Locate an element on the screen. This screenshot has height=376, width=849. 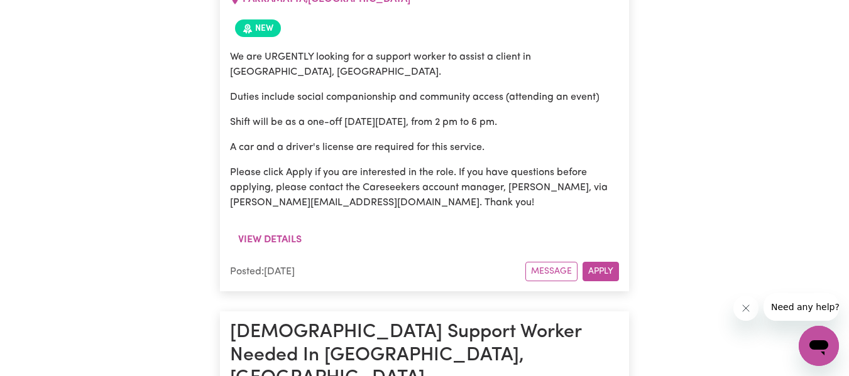
button: Apply for this job is located at coordinates (600, 271).